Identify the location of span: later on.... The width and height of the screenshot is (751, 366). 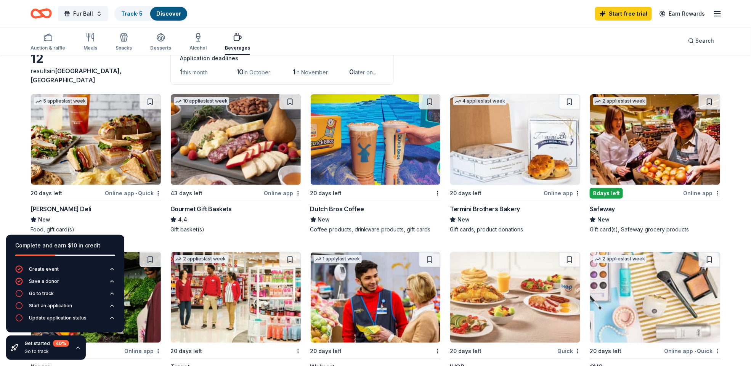
(365, 72).